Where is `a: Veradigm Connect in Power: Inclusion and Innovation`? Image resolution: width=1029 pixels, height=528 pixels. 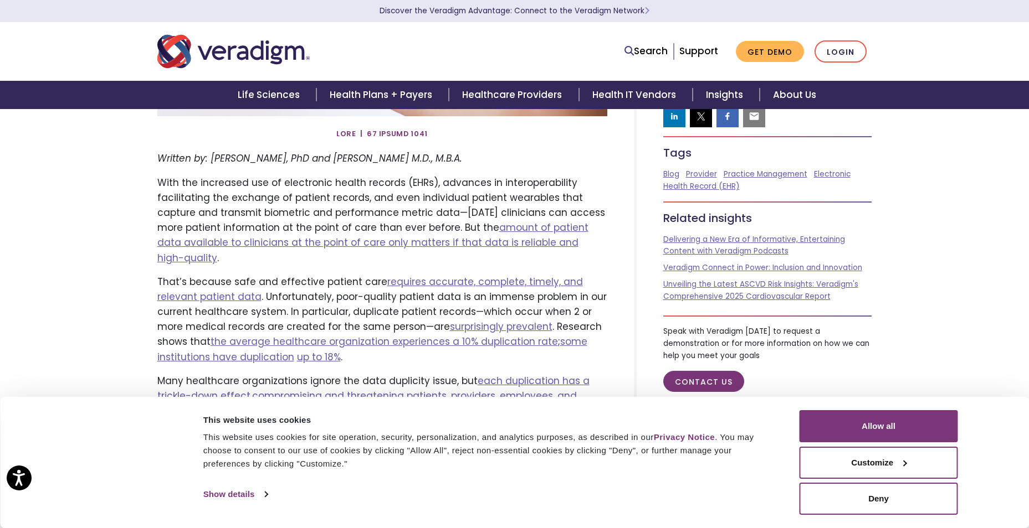 a: Veradigm Connect in Power: Inclusion and Innovation is located at coordinates (762, 268).